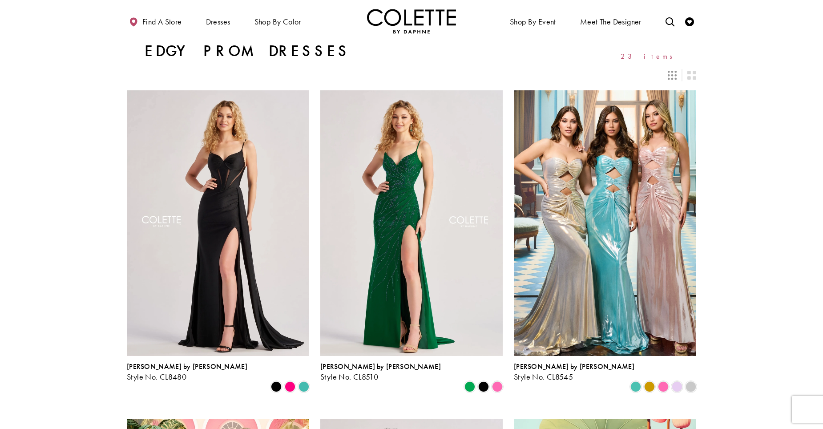 The width and height of the screenshot is (823, 429). I want to click on a: Find a store, so click(155, 21).